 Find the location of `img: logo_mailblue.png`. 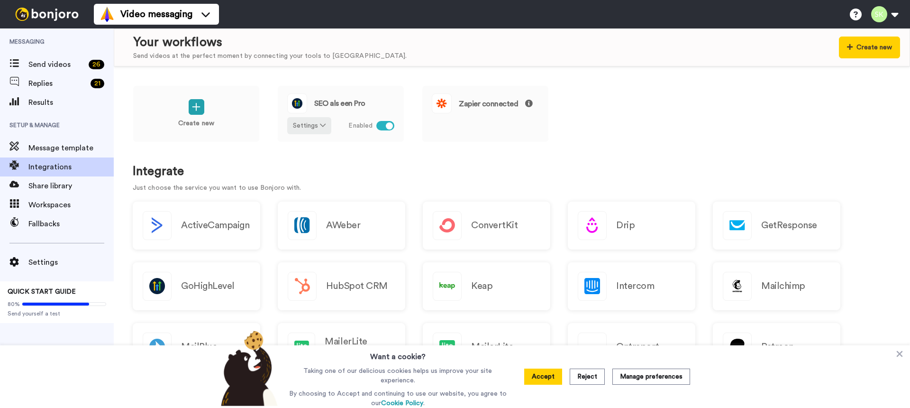

img: logo_mailblue.png is located at coordinates (157, 347).